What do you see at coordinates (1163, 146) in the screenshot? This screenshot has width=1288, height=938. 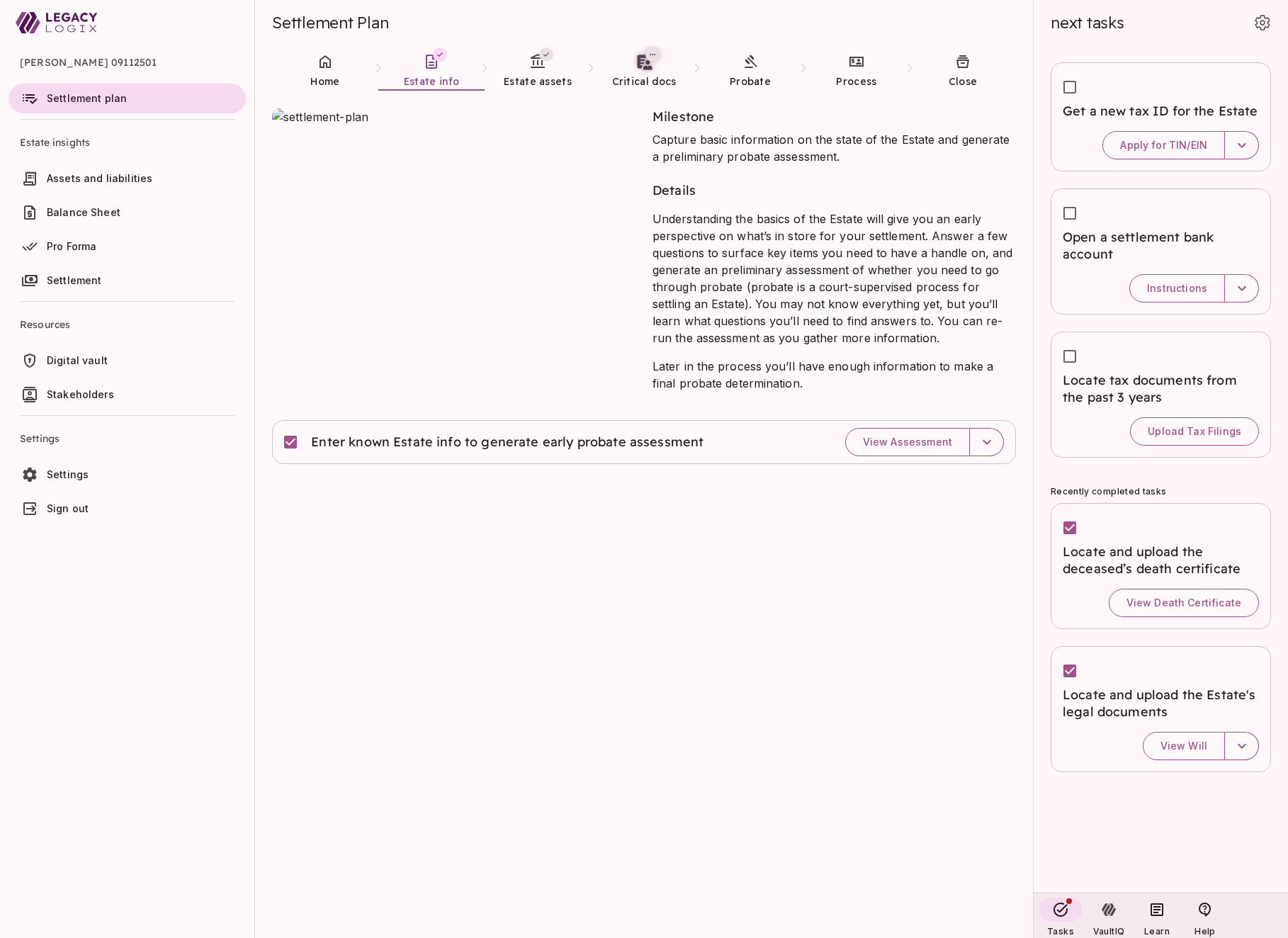 I see `button: Apply for TIN/EIN` at bounding box center [1163, 146].